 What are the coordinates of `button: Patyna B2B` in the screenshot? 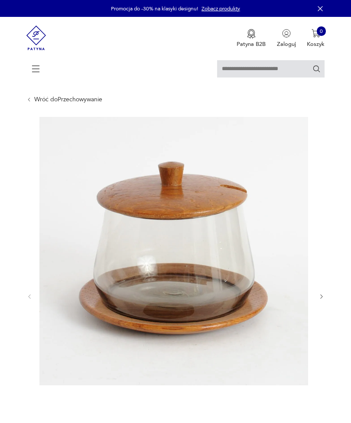 It's located at (251, 39).